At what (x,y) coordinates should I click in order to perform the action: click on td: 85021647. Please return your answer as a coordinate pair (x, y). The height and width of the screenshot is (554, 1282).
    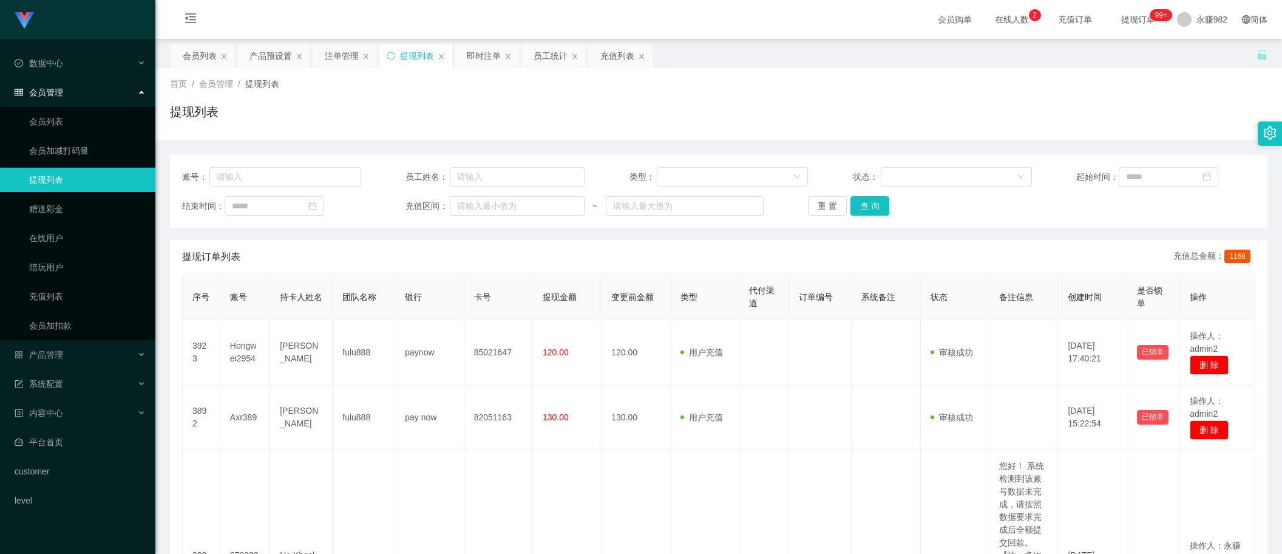
    Looking at the image, I should click on (498, 352).